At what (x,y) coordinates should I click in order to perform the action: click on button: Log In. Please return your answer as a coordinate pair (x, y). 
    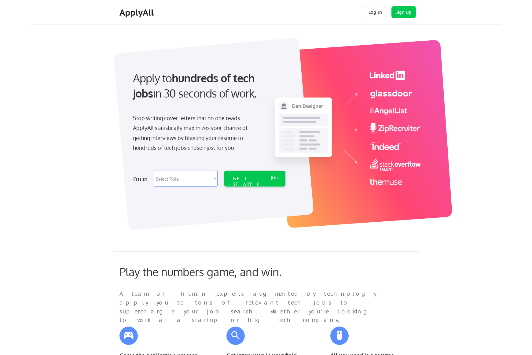
    Looking at the image, I should click on (375, 12).